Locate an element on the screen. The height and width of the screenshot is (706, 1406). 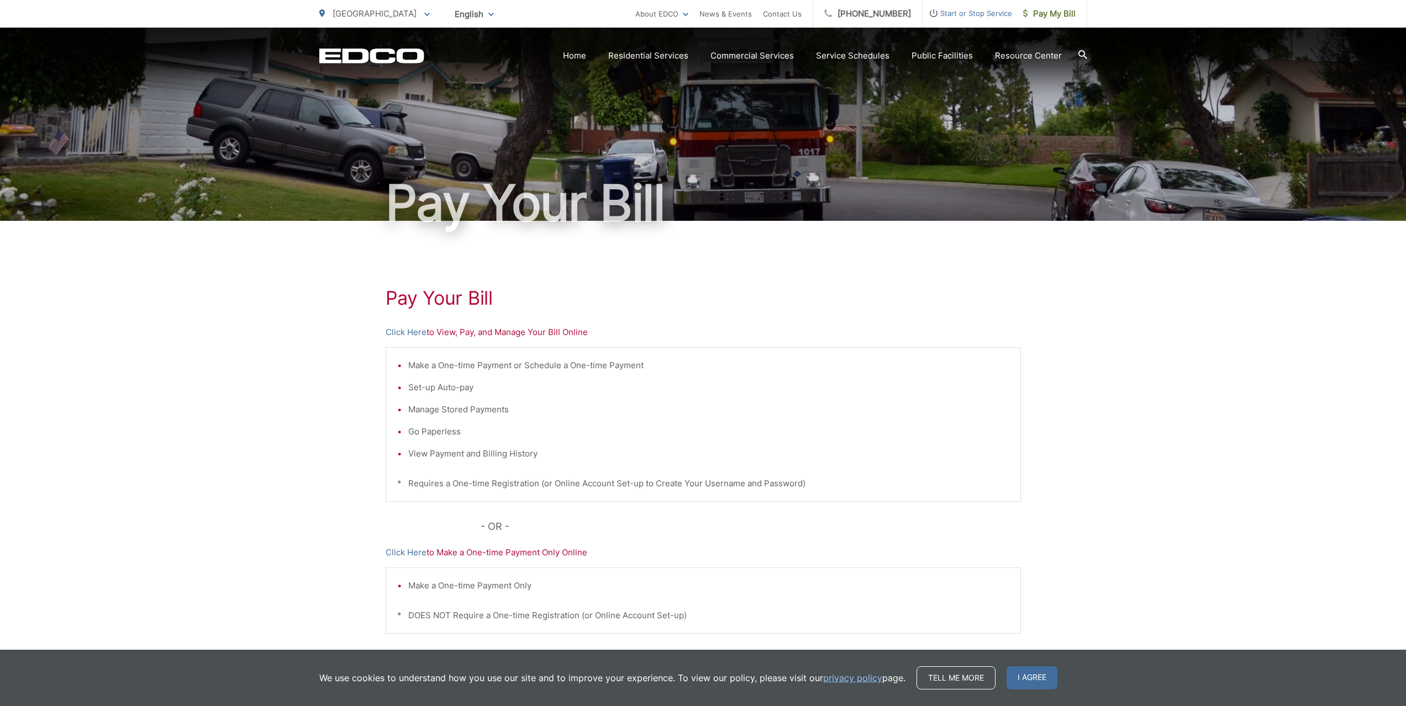
p: * DOES NOT Require a One-time Registration (or Online Account Set-up) is located at coordinates (703, 616).